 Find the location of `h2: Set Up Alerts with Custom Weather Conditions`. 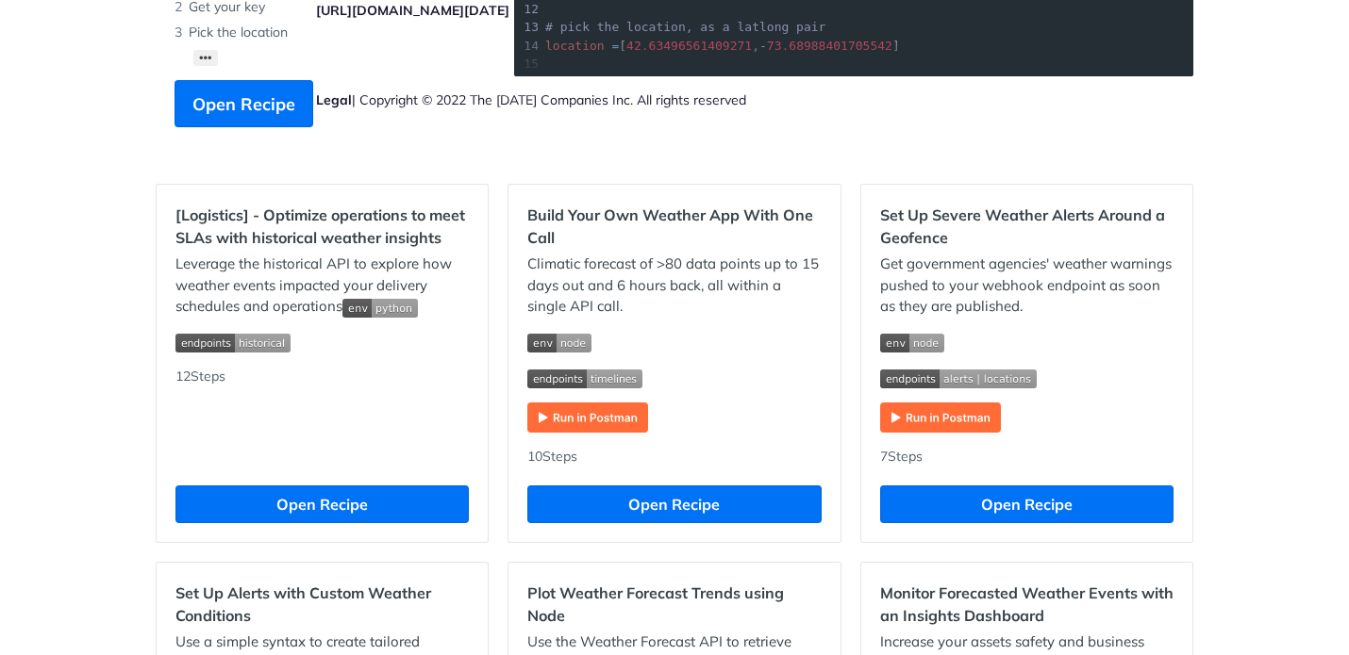

h2: Set Up Alerts with Custom Weather Conditions is located at coordinates (322, 604).